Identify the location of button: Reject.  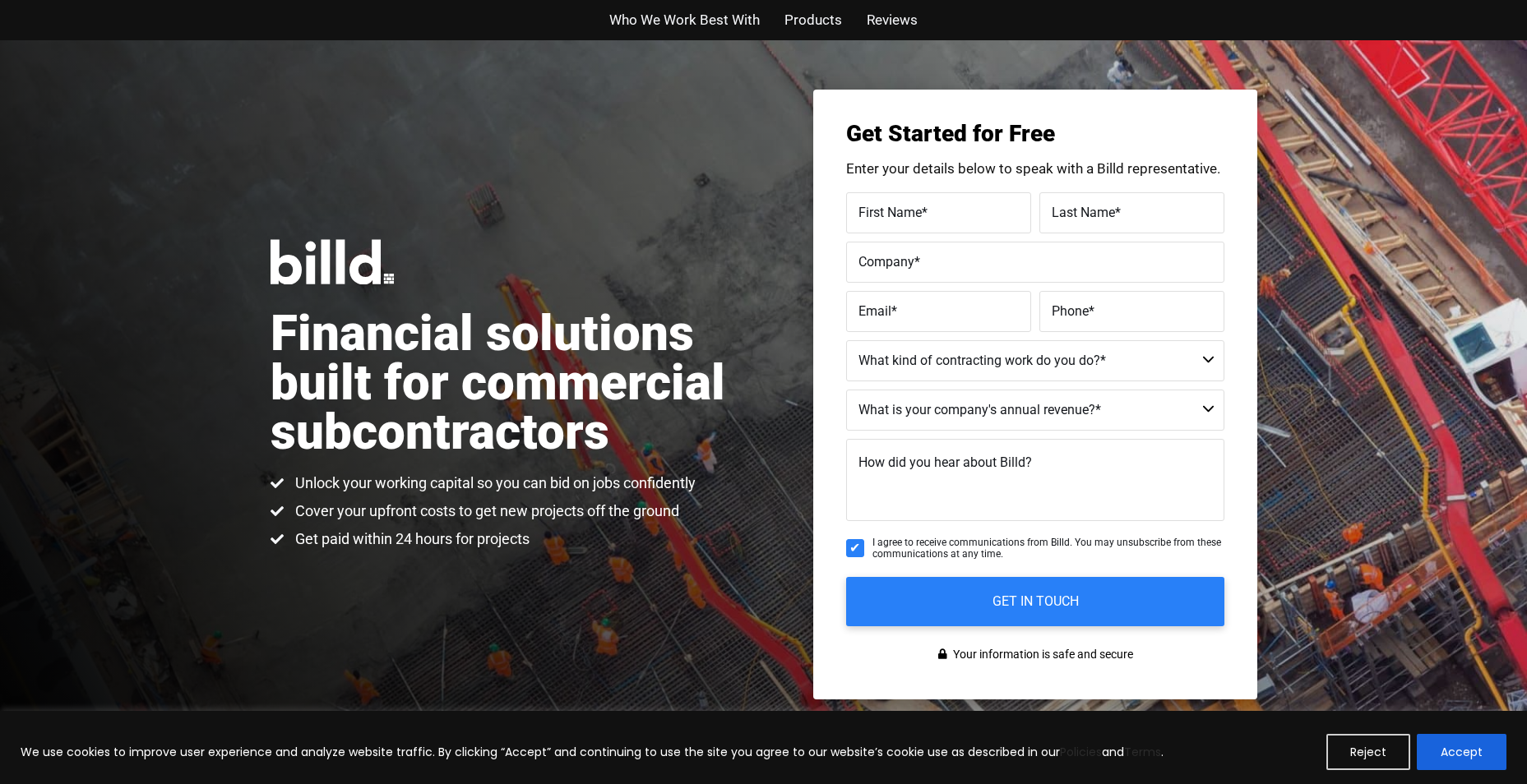
(1369, 752).